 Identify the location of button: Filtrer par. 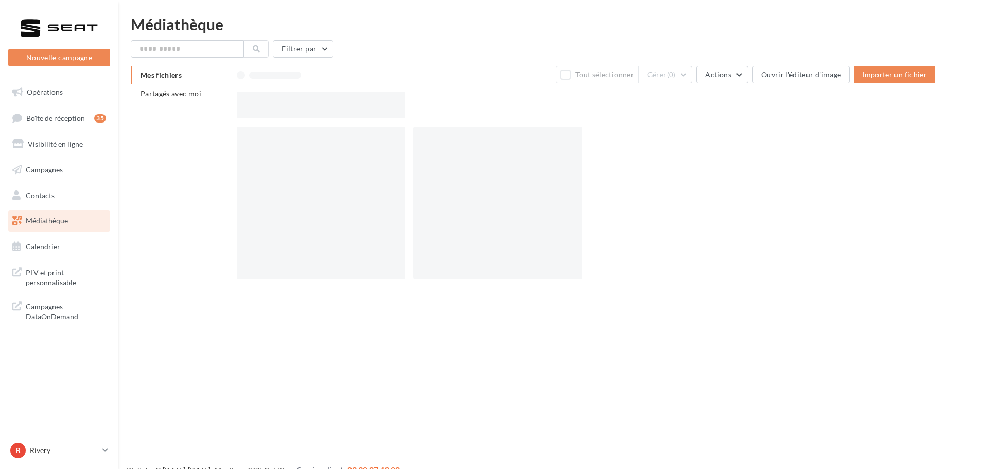
(303, 49).